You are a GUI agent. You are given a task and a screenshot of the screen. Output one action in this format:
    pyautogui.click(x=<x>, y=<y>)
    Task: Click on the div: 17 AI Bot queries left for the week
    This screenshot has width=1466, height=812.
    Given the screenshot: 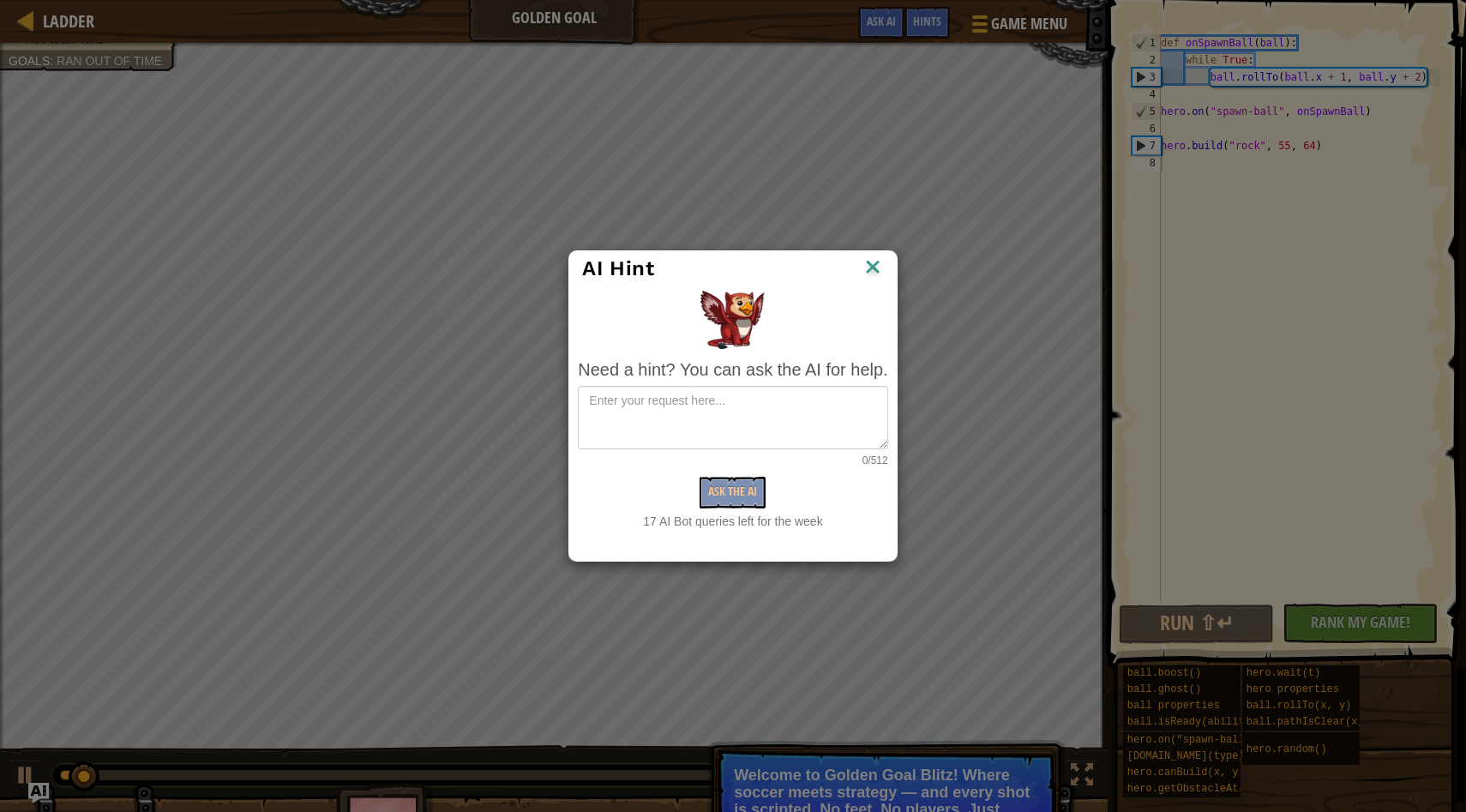 What is the action you would take?
    pyautogui.click(x=732, y=521)
    